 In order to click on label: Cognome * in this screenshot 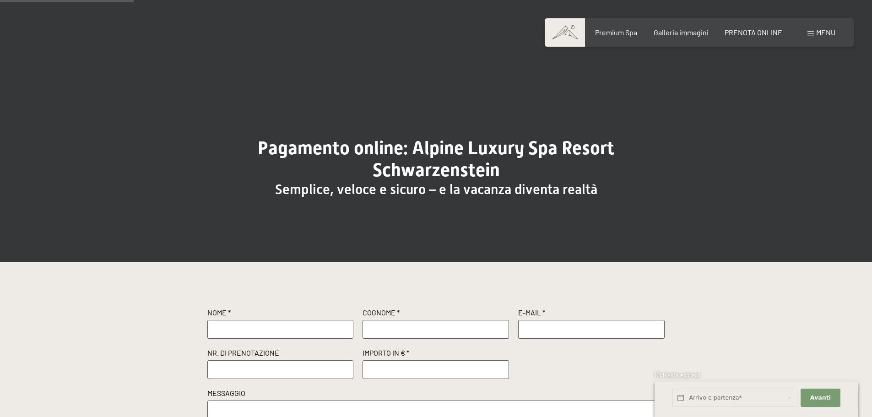, I will do `click(436, 314)`.